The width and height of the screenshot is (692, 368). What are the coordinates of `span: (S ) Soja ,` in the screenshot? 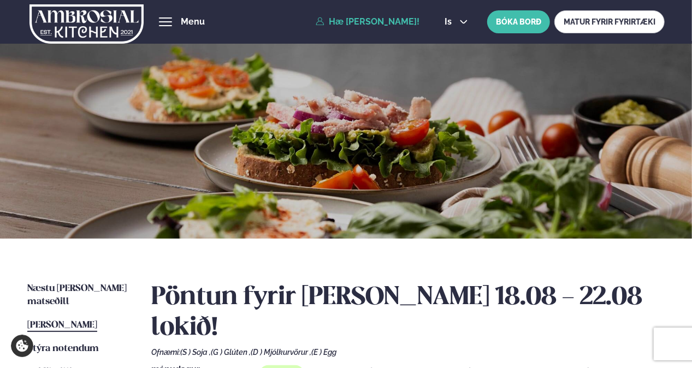 It's located at (196, 352).